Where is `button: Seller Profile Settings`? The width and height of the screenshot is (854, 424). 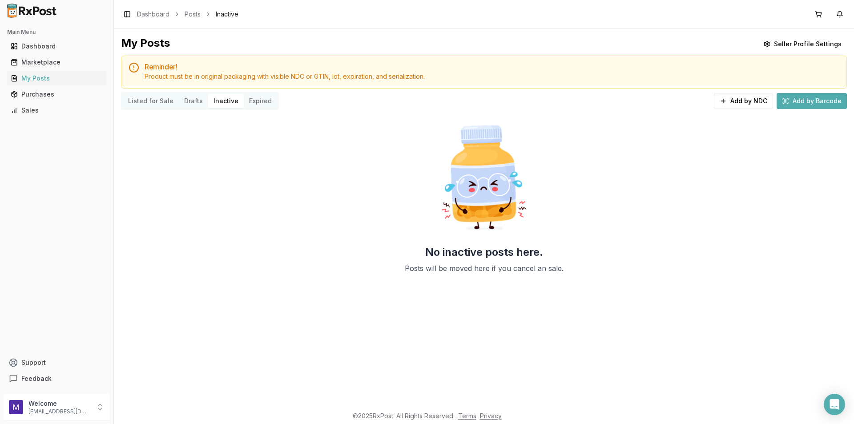 button: Seller Profile Settings is located at coordinates (802, 44).